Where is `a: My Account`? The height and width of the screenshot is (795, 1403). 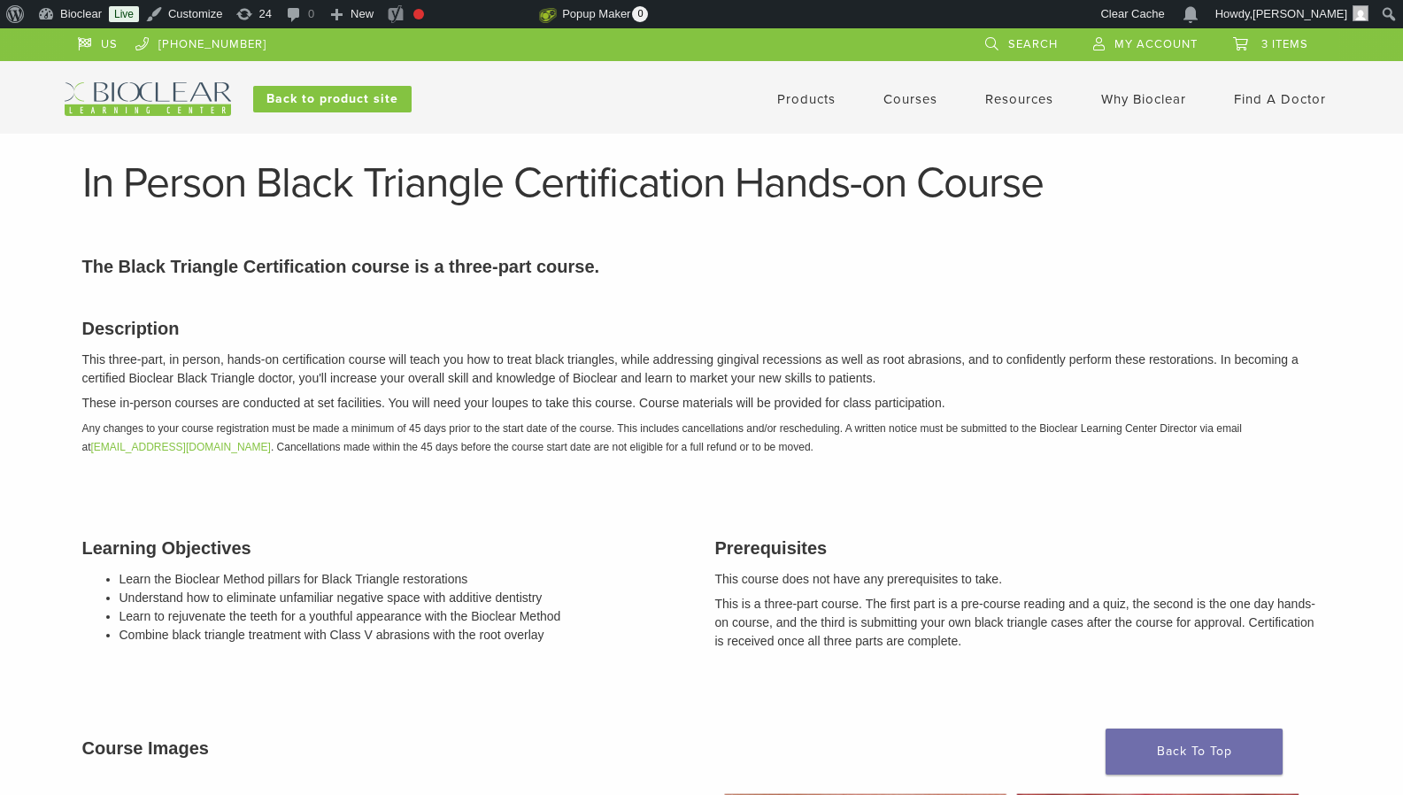 a: My Account is located at coordinates (1146, 42).